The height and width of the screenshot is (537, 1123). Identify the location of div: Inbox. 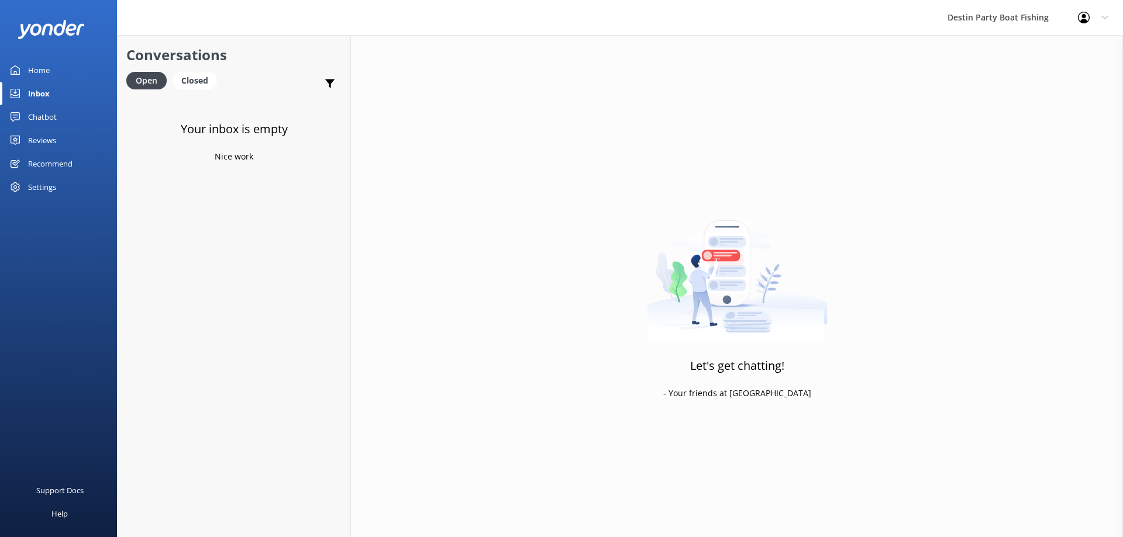
(39, 94).